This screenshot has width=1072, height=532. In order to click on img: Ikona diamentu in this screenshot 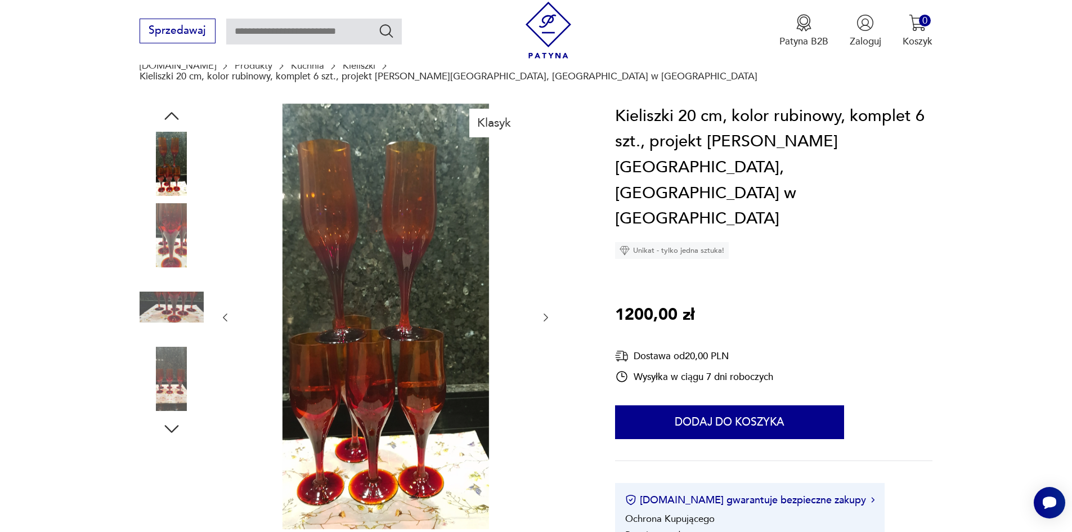, I will do `click(625, 250)`.